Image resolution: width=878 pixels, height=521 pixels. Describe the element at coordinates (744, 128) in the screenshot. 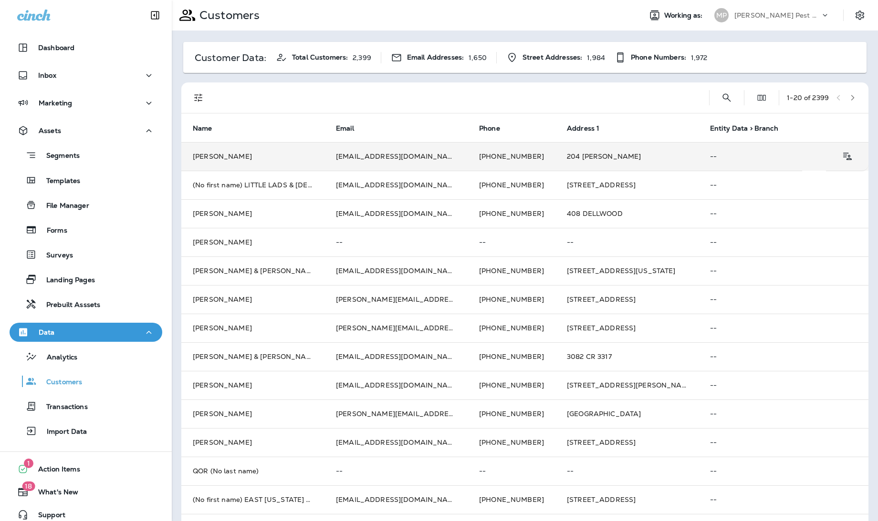

I see `span: Entity Data > Branch` at that location.